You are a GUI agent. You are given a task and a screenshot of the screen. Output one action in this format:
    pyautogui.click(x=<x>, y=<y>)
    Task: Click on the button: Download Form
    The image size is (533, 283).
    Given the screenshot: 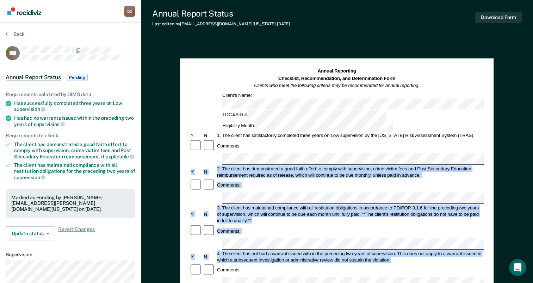 What is the action you would take?
    pyautogui.click(x=499, y=17)
    